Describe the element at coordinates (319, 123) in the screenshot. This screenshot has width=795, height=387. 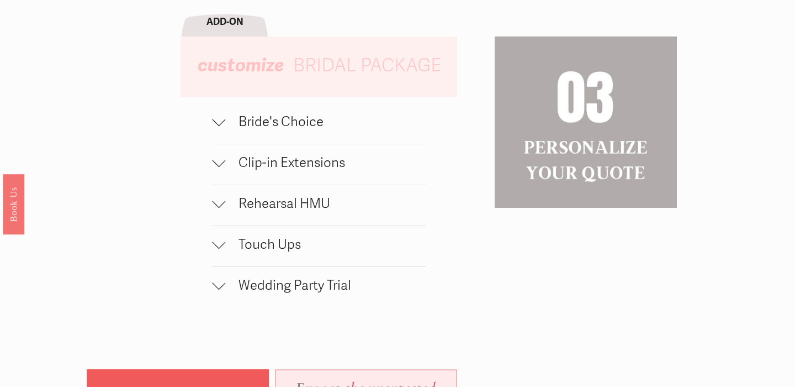
I see `button: Bride's Choice` at that location.